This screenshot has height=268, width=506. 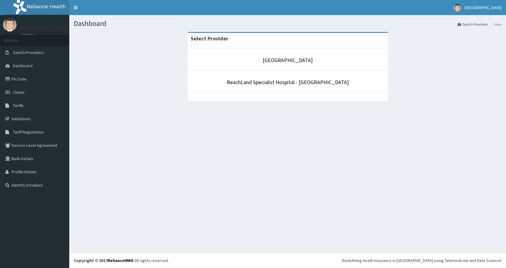 What do you see at coordinates (121, 260) in the screenshot?
I see `a: RelianceHMO` at bounding box center [121, 260].